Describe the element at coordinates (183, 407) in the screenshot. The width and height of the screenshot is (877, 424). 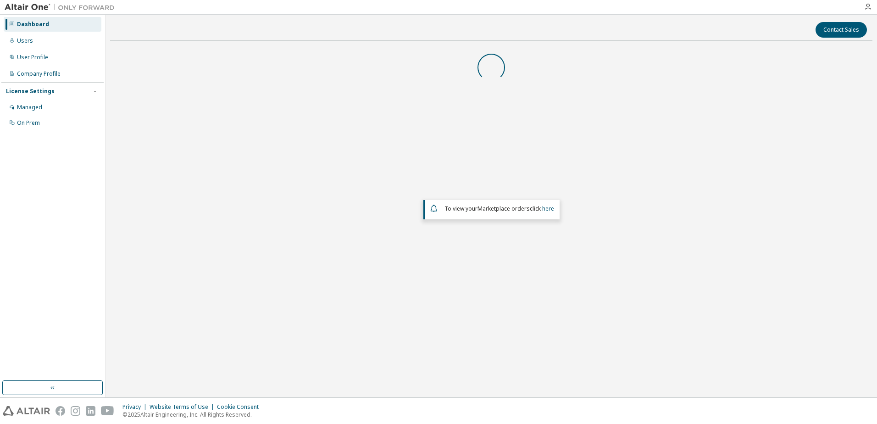
I see `div: Website Terms of Use` at that location.